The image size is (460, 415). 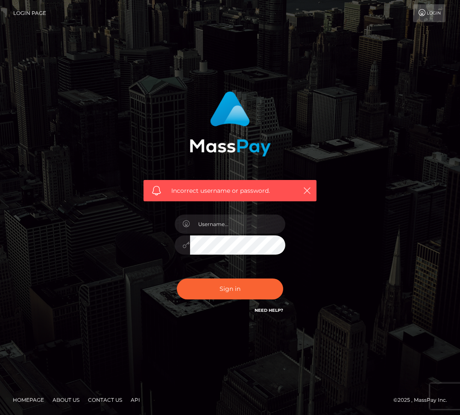 What do you see at coordinates (135, 400) in the screenshot?
I see `a: API` at bounding box center [135, 400].